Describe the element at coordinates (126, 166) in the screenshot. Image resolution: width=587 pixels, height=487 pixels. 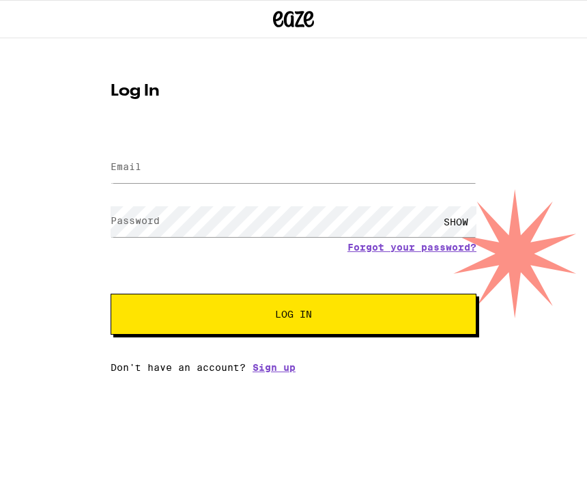
I see `label: Email` at that location.